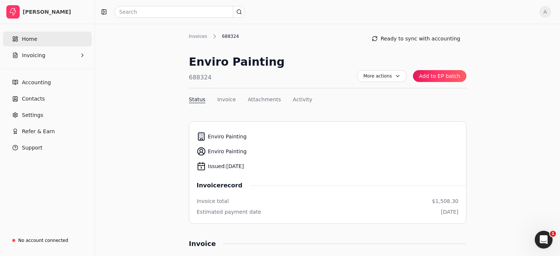  Describe the element at coordinates (32, 115) in the screenshot. I see `span: Settings` at that location.